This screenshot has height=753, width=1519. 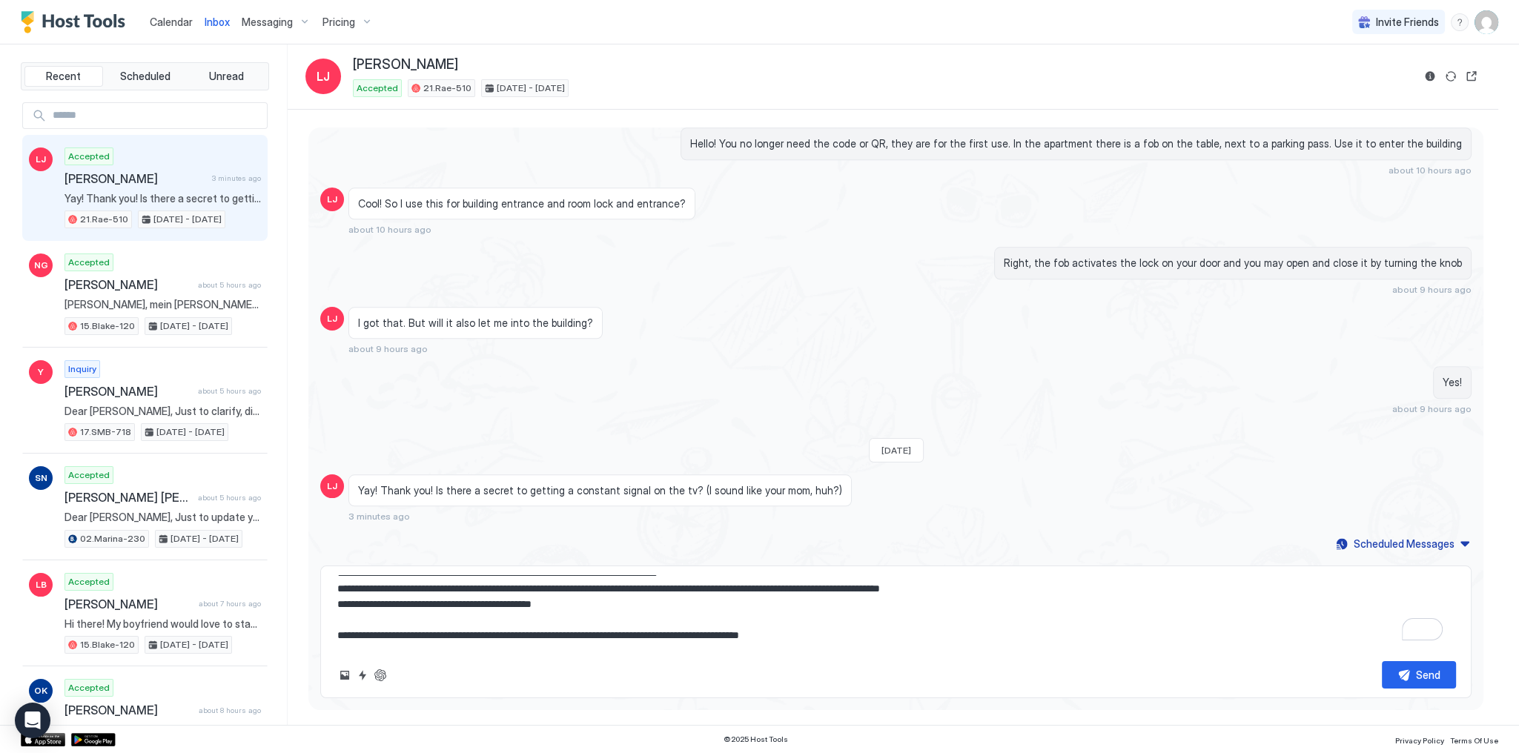 What do you see at coordinates (230, 710) in the screenshot?
I see `span: about 8 hours ago` at bounding box center [230, 710].